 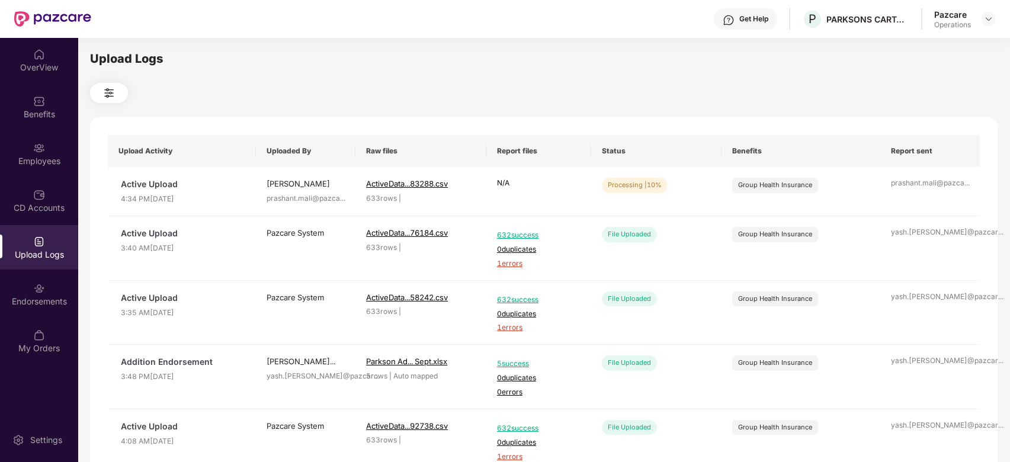 What do you see at coordinates (406, 361) in the screenshot?
I see `span: Parkson Ad... Sept.xlsx` at bounding box center [406, 361].